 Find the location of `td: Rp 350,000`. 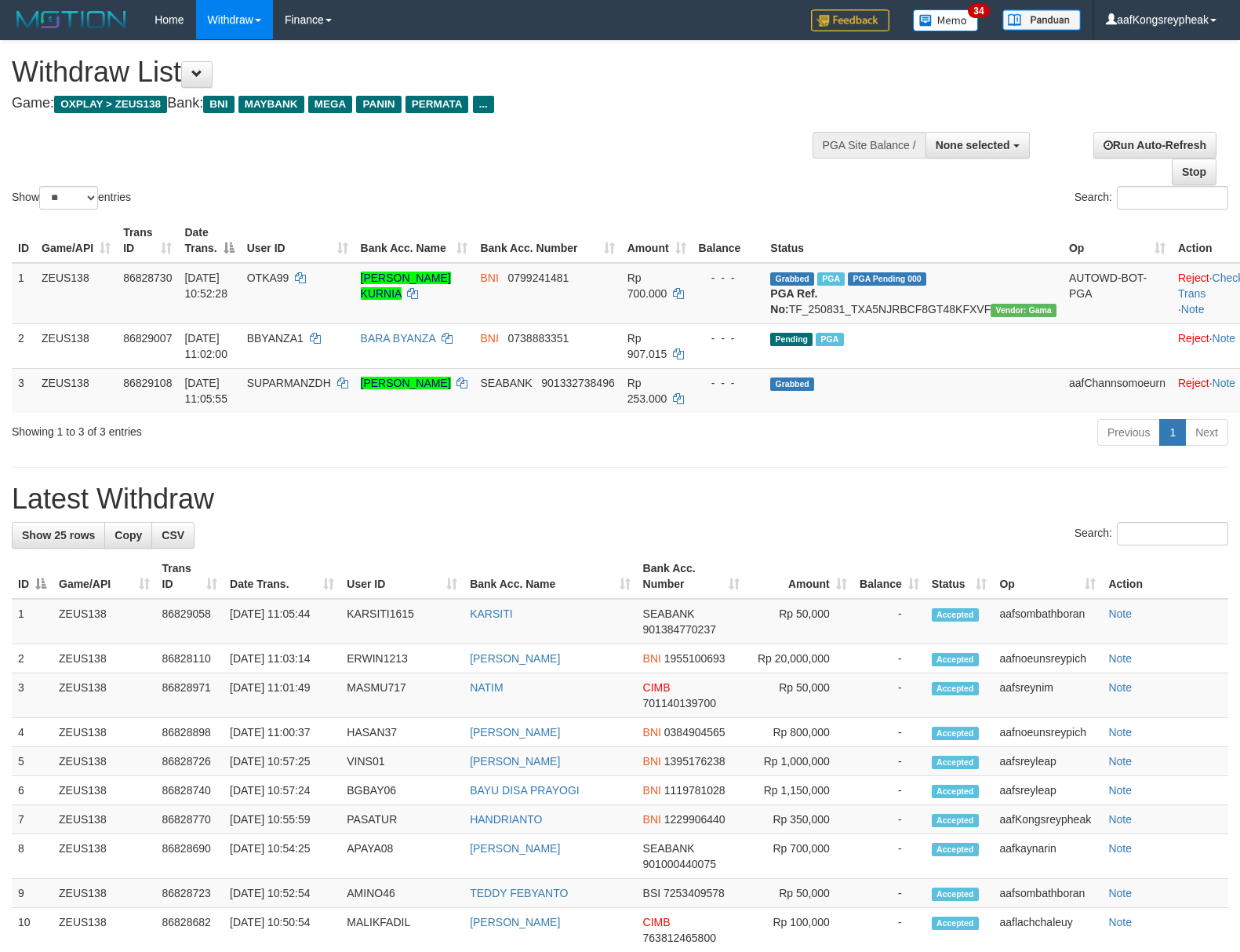

td: Rp 350,000 is located at coordinates (800, 819).